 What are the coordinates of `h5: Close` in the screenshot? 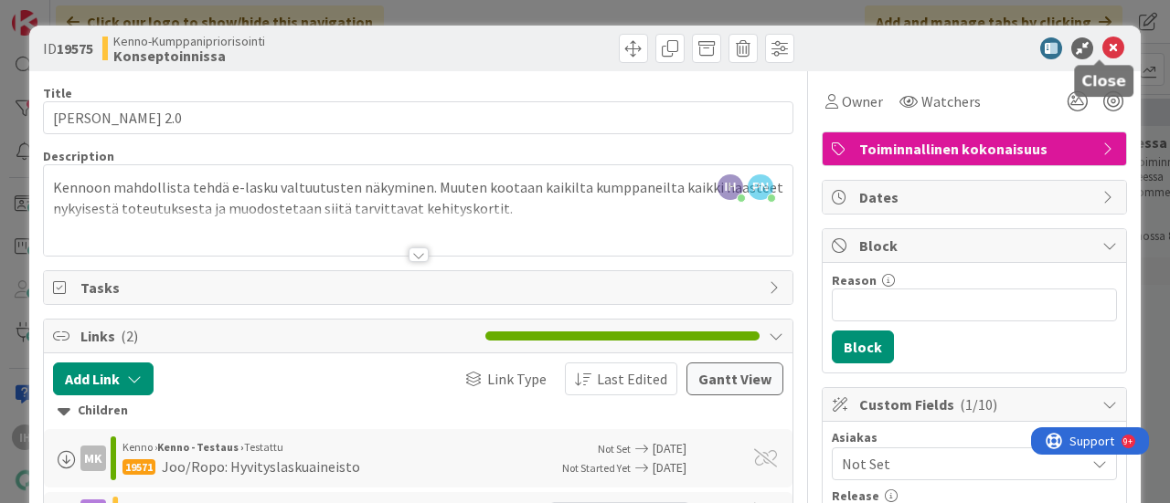 It's located at (1103, 80).